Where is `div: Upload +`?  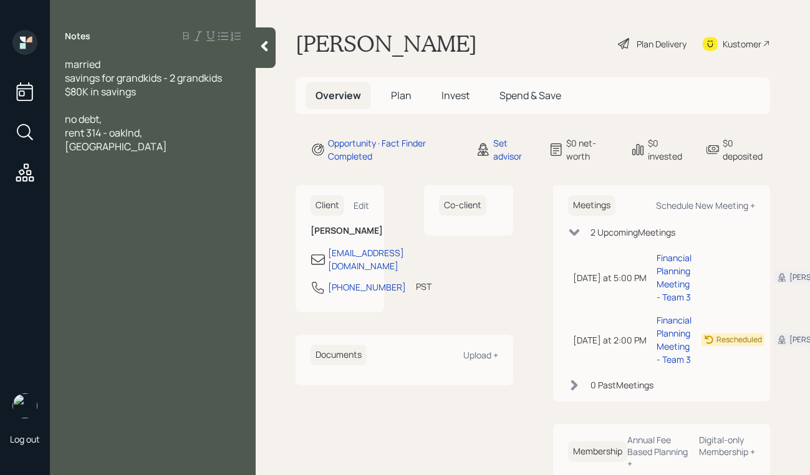
div: Upload + is located at coordinates (481, 355).